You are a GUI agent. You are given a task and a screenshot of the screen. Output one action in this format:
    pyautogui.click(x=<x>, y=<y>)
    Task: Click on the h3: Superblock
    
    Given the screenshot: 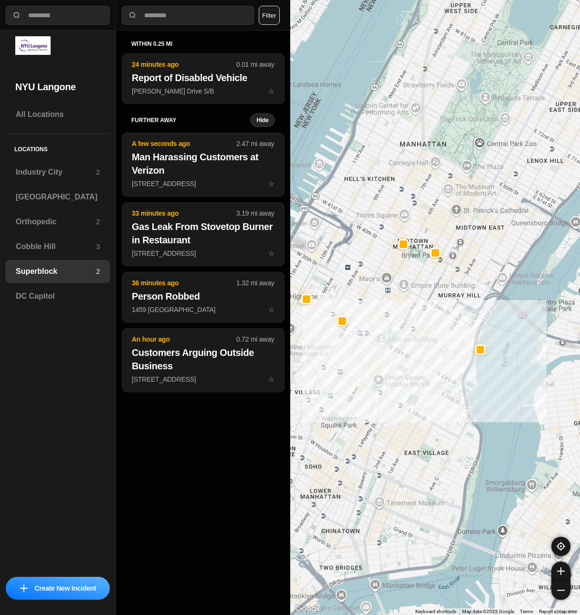 What is the action you would take?
    pyautogui.click(x=56, y=271)
    